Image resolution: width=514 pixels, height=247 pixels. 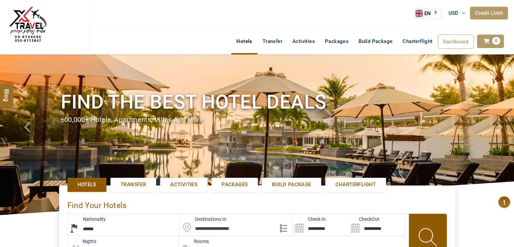 I want to click on span: Blog, so click(x=7, y=91).